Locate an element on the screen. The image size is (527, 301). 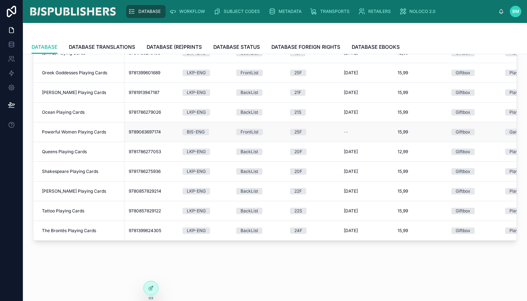
span: 9781786279026 is located at coordinates (145, 112).